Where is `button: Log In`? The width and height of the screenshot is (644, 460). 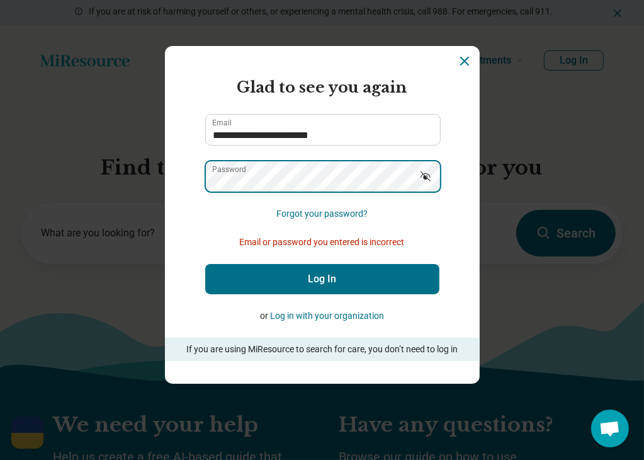
button: Log In is located at coordinates (322, 279).